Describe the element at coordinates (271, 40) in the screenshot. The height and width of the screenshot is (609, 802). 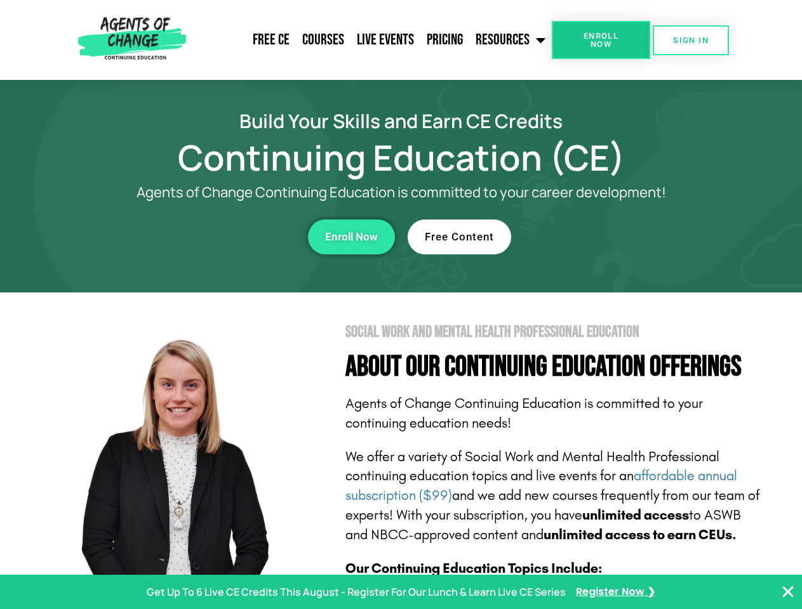
I see `a: Free CE` at that location.